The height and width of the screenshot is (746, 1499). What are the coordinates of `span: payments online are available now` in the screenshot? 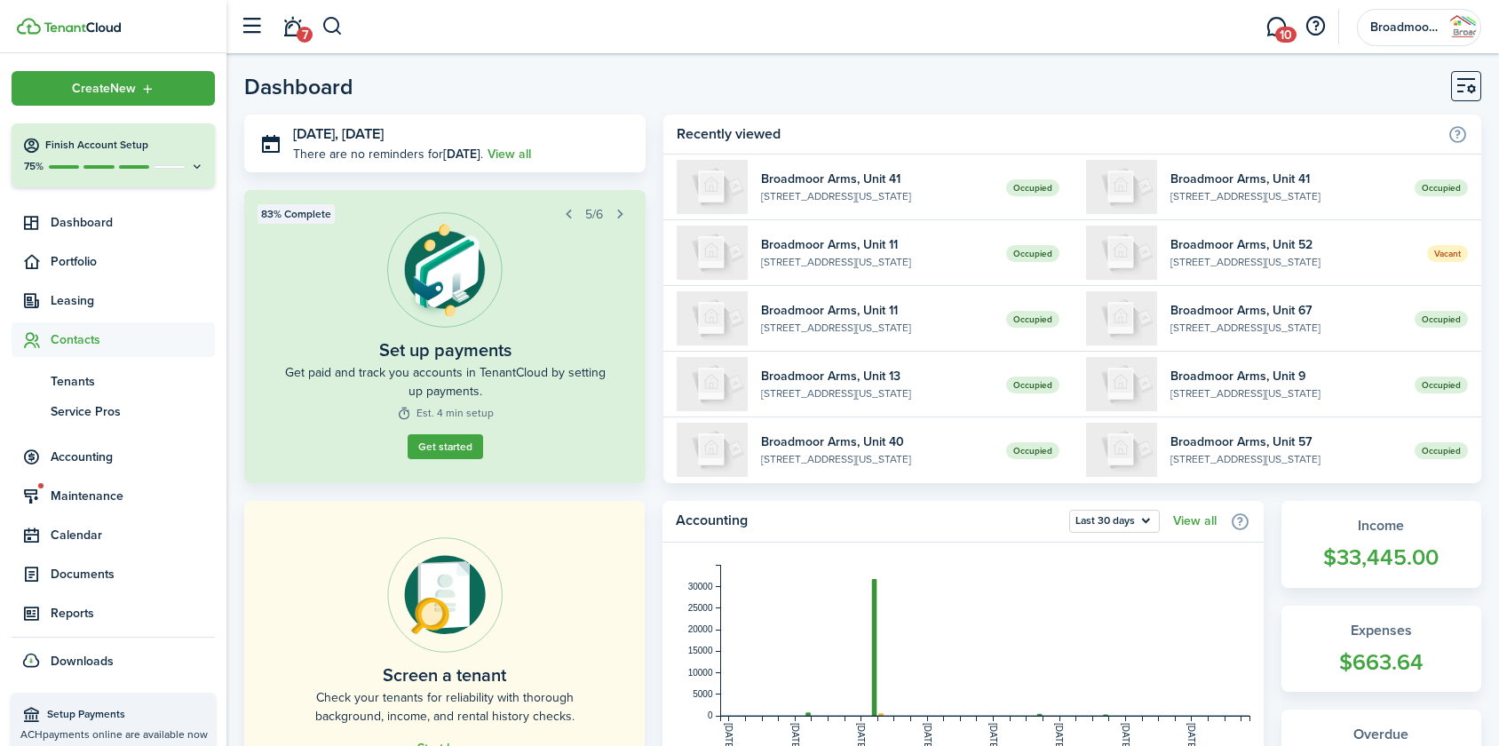 It's located at (125, 734).